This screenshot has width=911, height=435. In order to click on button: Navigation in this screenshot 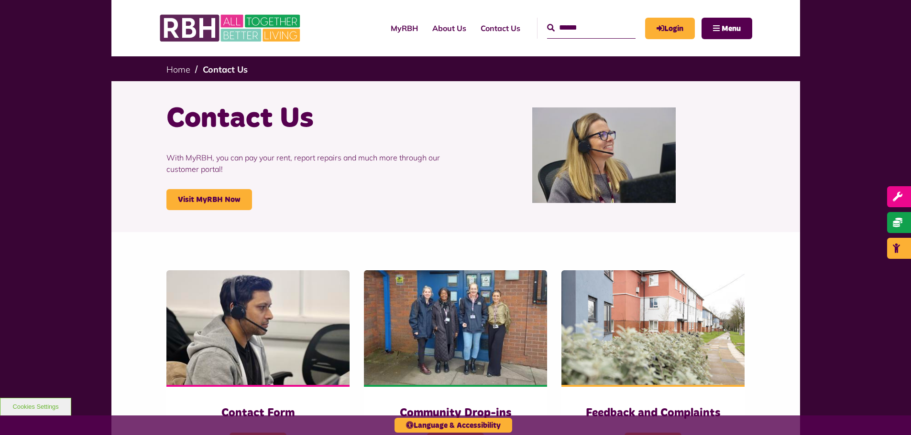, I will do `click(727, 28)`.